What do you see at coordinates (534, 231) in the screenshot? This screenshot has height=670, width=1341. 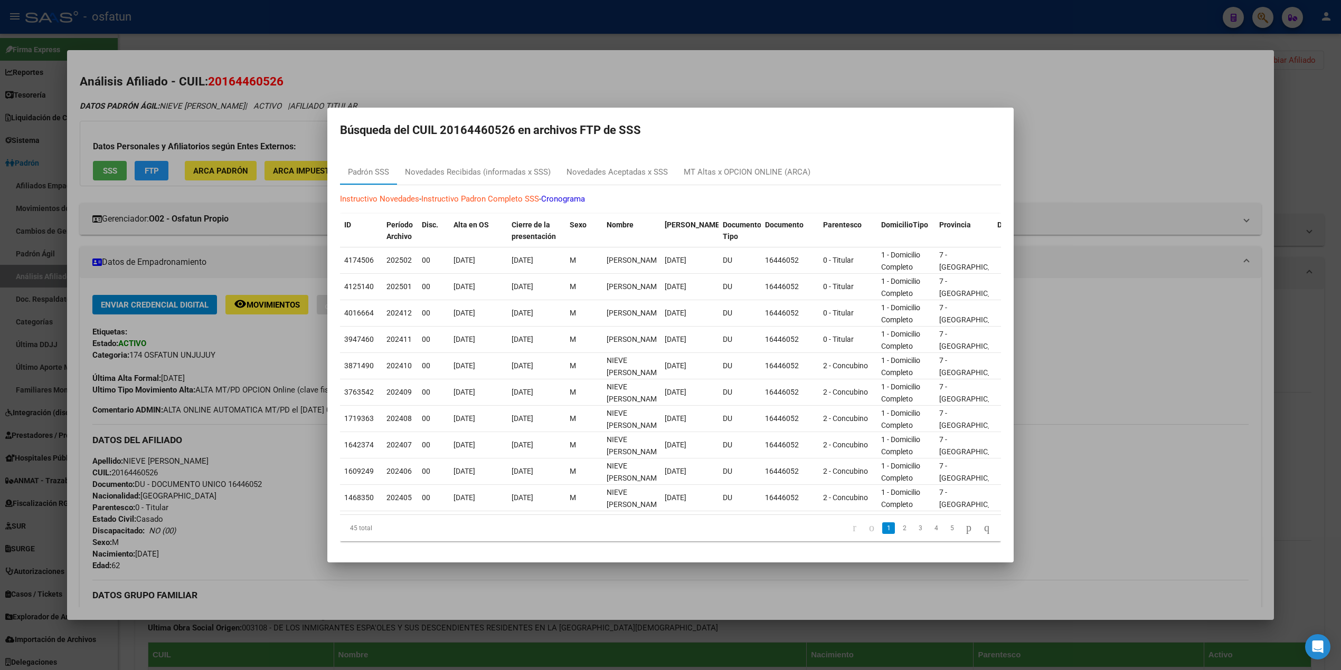 I see `span: Cierre de la presentación` at bounding box center [534, 231].